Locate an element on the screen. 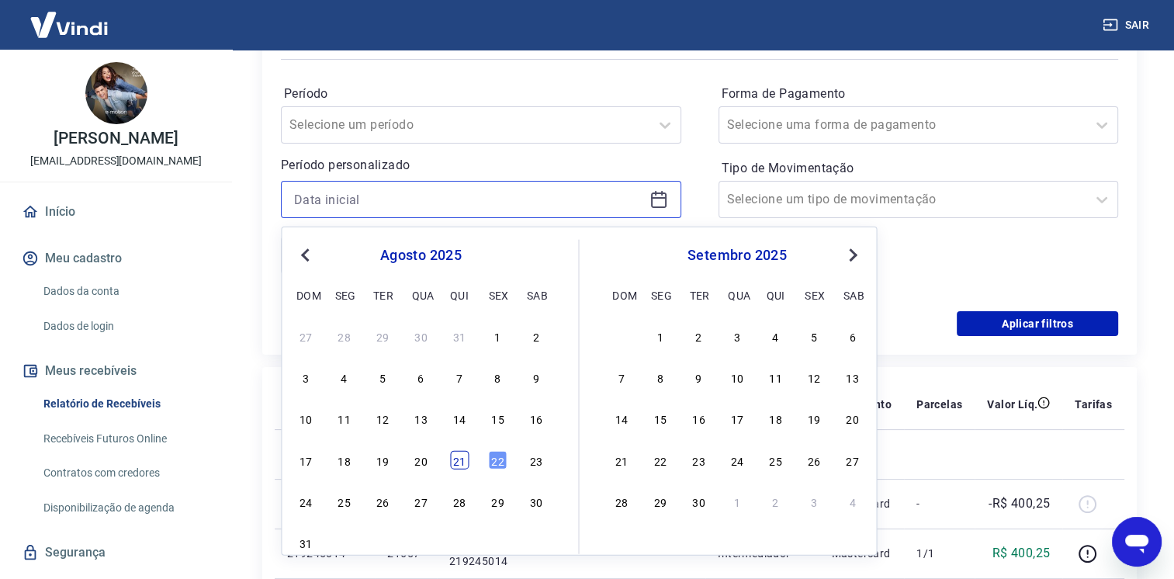  div: Choose domingo, 7 de setembro de 2025 is located at coordinates (622, 377).